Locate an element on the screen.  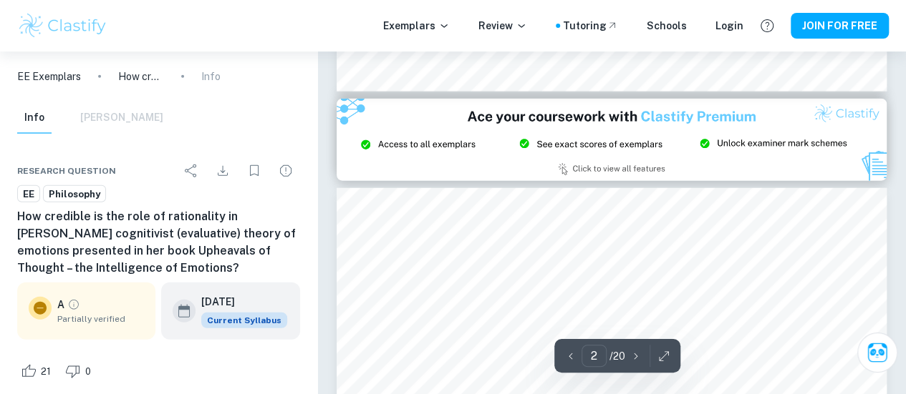
a: JOIN FOR FREE is located at coordinates (839, 26).